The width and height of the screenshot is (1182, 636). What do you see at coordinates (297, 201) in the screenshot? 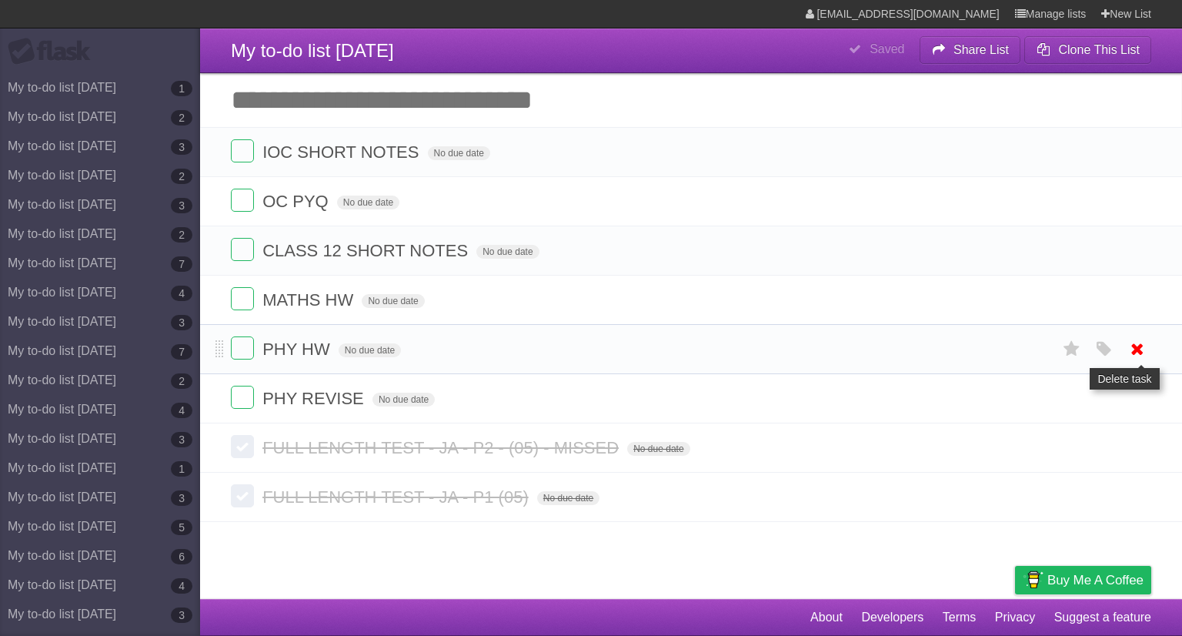
I see `span: OC PYQ` at bounding box center [297, 201].